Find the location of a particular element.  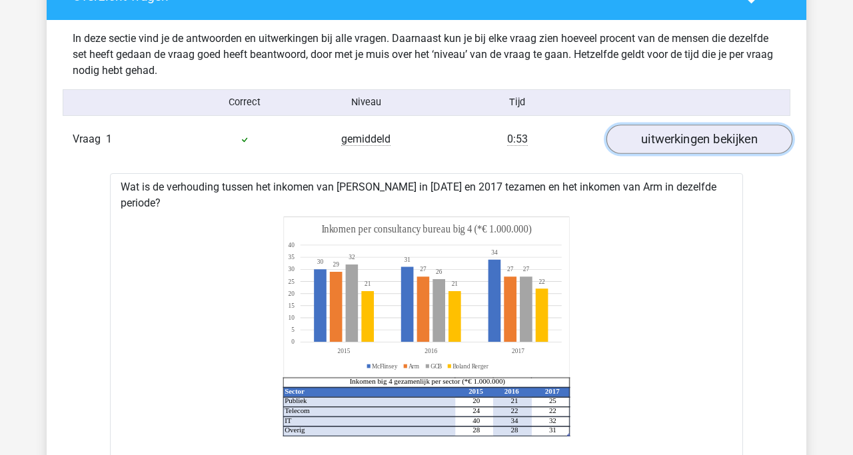

tspan: 26 is located at coordinates (439, 271).